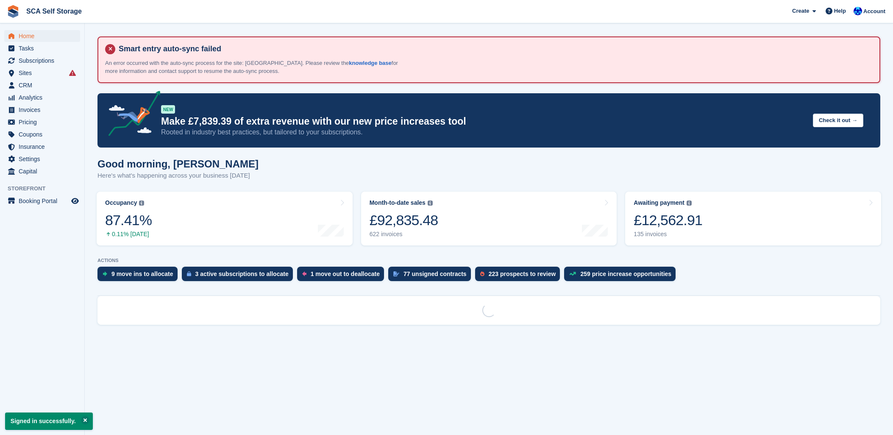  Describe the element at coordinates (49, 421) in the screenshot. I see `p: Signed in successfully.` at that location.